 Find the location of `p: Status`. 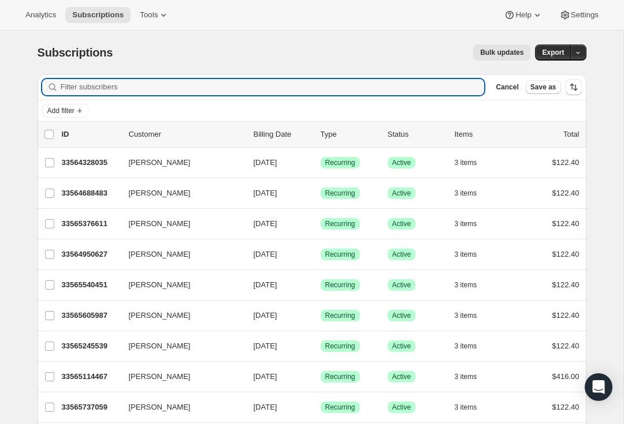

p: Status is located at coordinates (416, 135).